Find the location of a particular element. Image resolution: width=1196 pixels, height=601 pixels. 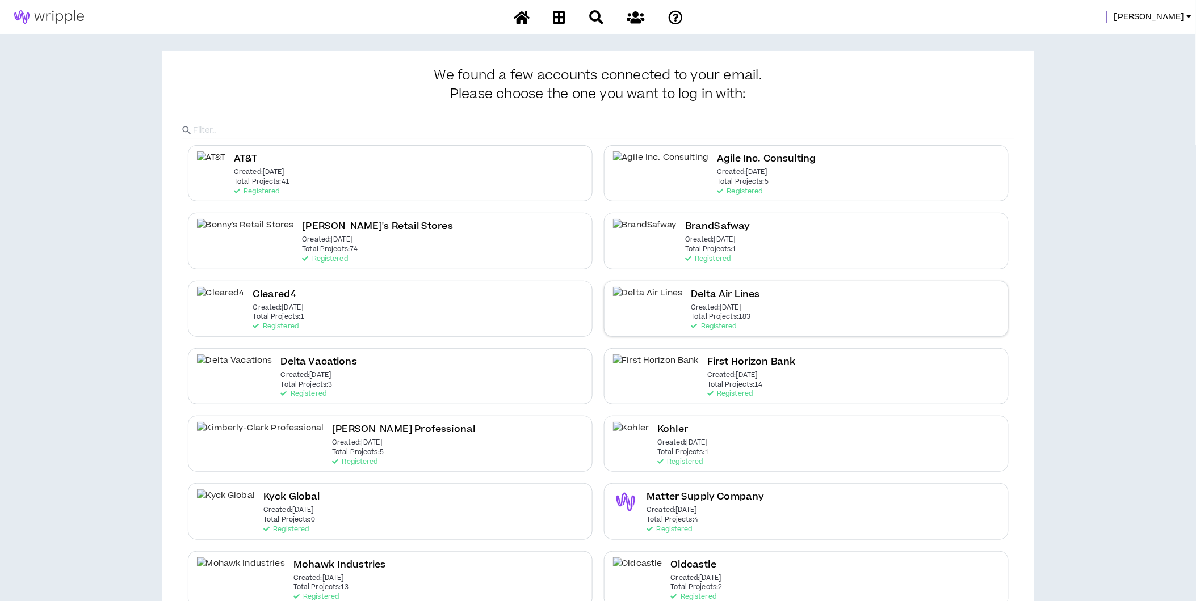

img: Oldcastle is located at coordinates (637, 570).